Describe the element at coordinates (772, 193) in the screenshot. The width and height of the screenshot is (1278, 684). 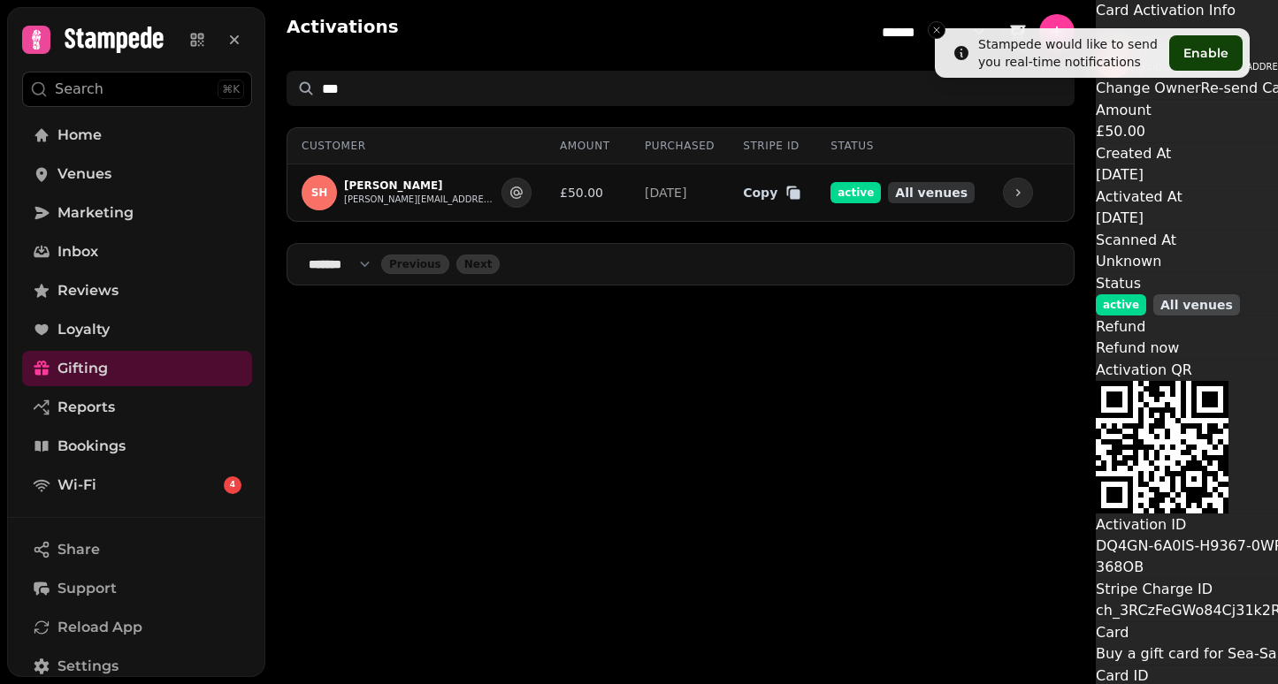
I see `button: Copy` at that location.